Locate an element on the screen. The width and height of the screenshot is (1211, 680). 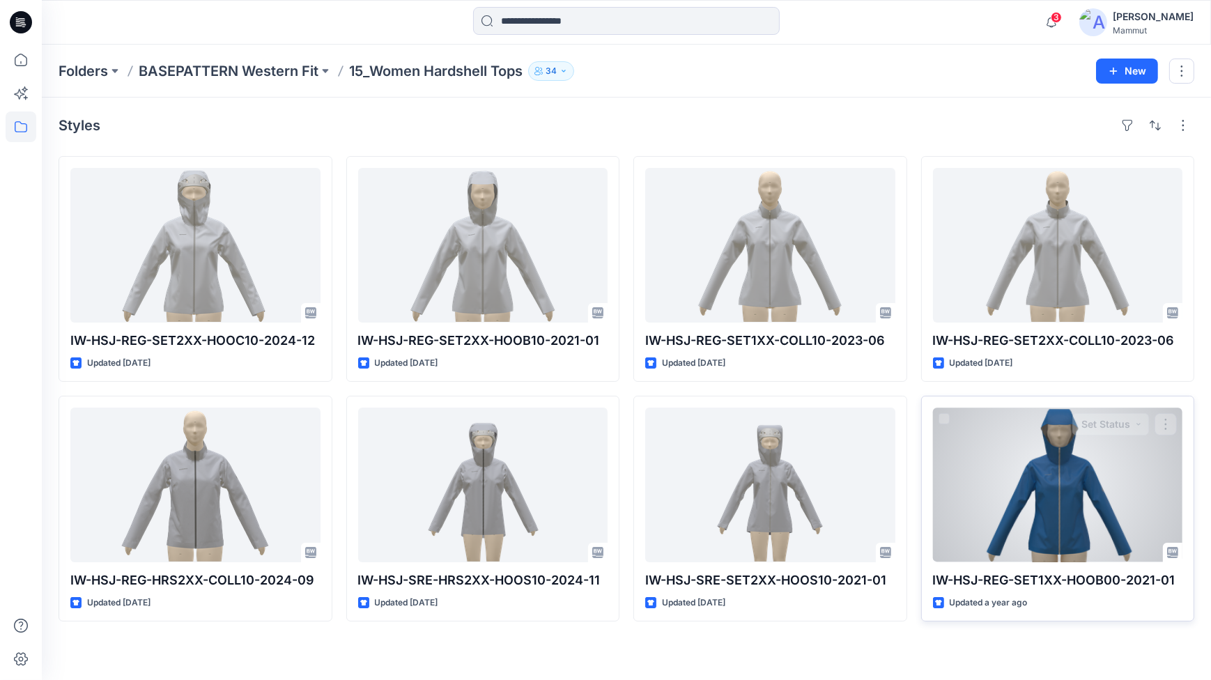
a: IW-HSJ-REG-SET2XX-HOOC10-2024-12 is located at coordinates (195, 245).